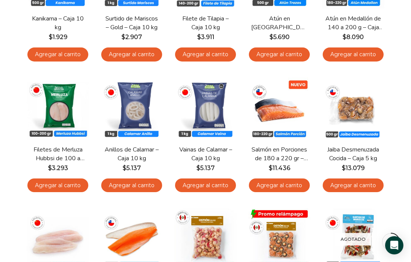  What do you see at coordinates (279, 37) in the screenshot?
I see `bdi: 5.690` at bounding box center [279, 37].